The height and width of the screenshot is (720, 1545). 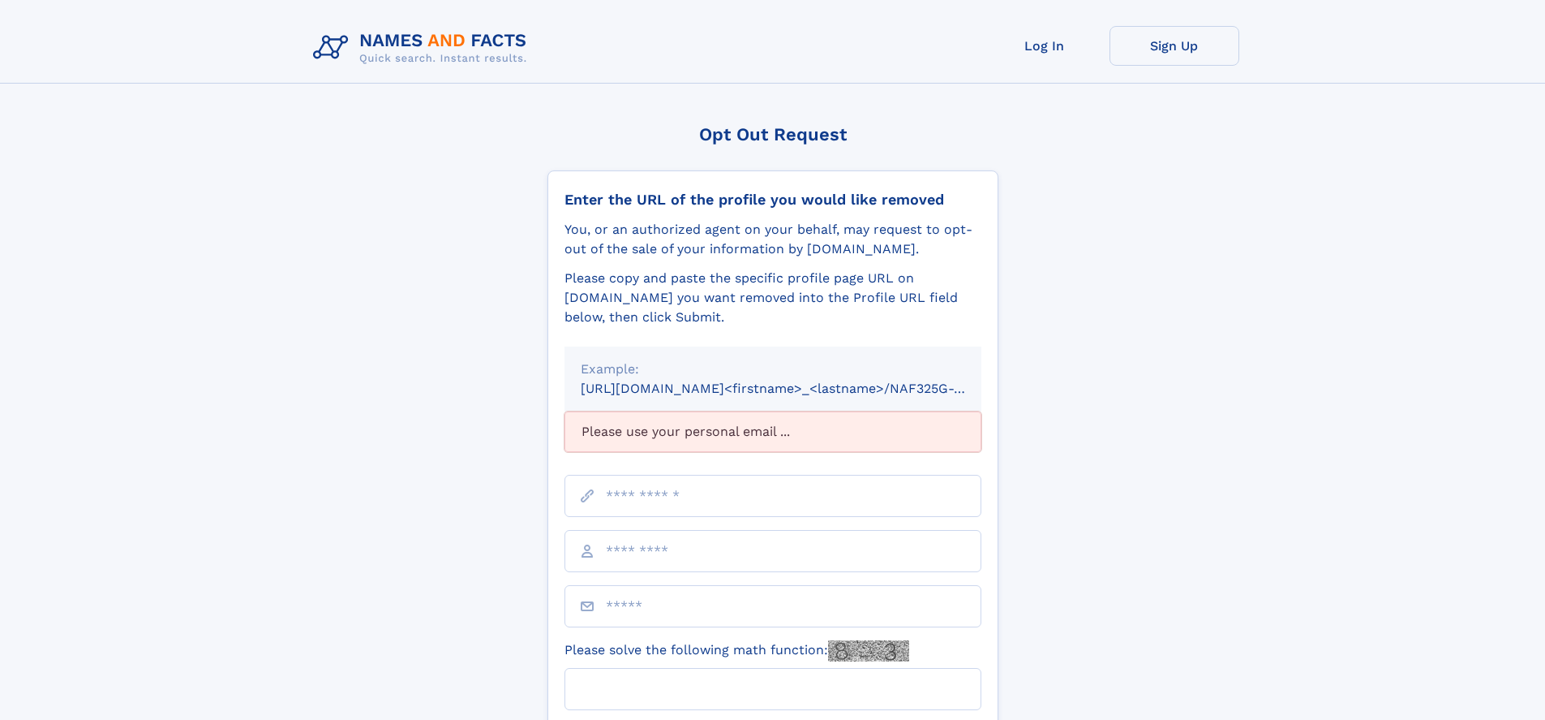 I want to click on label: Please solve the following math function:, so click(x=737, y=651).